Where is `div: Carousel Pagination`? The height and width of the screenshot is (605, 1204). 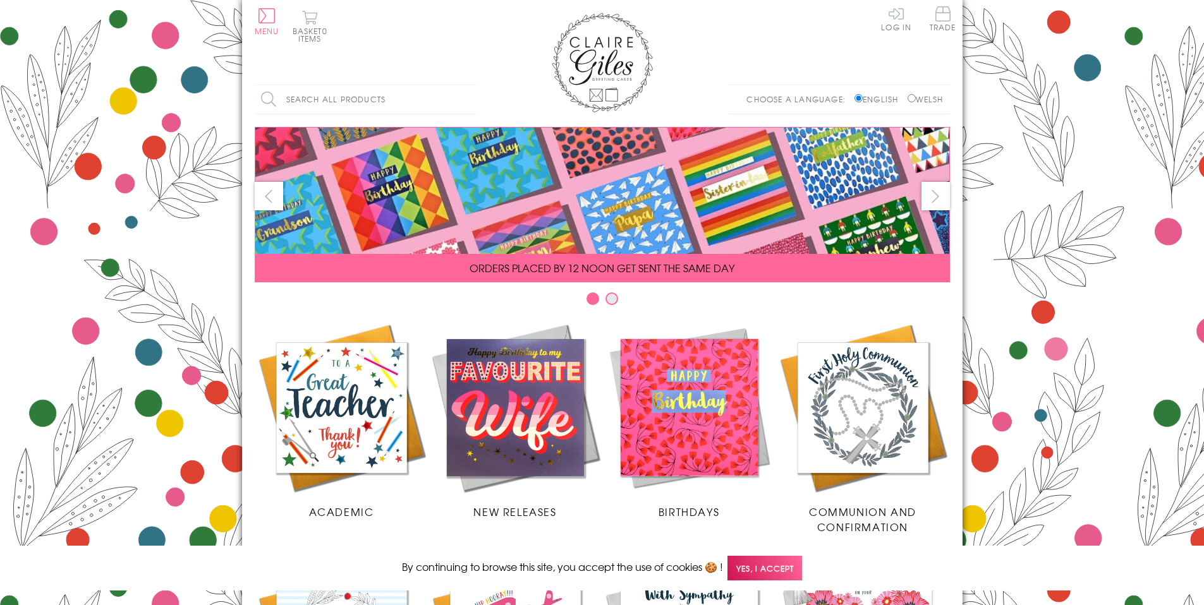 div: Carousel Pagination is located at coordinates (602, 301).